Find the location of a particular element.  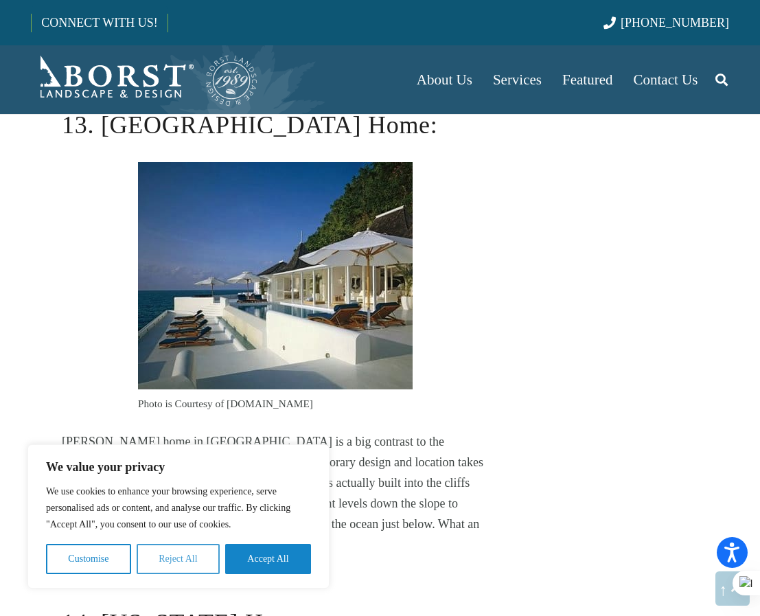

div: We value your privacy is located at coordinates (179, 517).